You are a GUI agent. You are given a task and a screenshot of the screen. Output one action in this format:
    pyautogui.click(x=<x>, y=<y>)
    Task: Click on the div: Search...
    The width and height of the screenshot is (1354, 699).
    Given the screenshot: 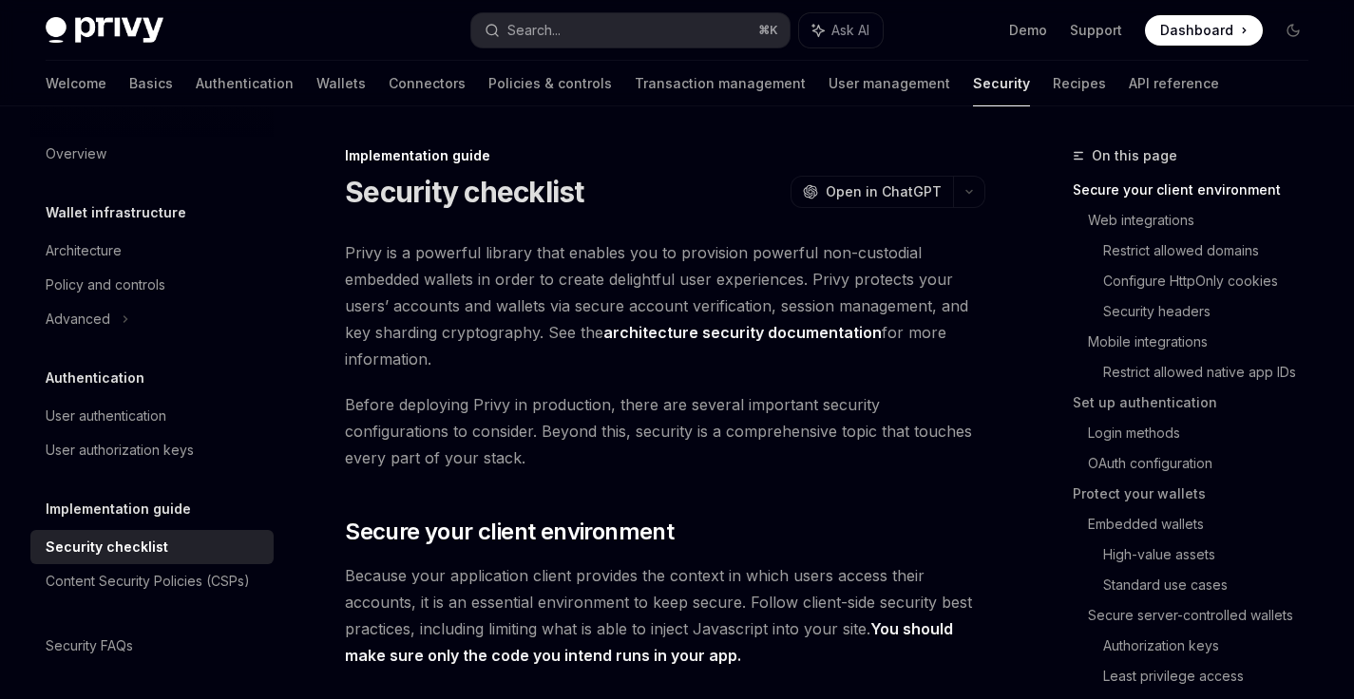 What is the action you would take?
    pyautogui.click(x=534, y=30)
    